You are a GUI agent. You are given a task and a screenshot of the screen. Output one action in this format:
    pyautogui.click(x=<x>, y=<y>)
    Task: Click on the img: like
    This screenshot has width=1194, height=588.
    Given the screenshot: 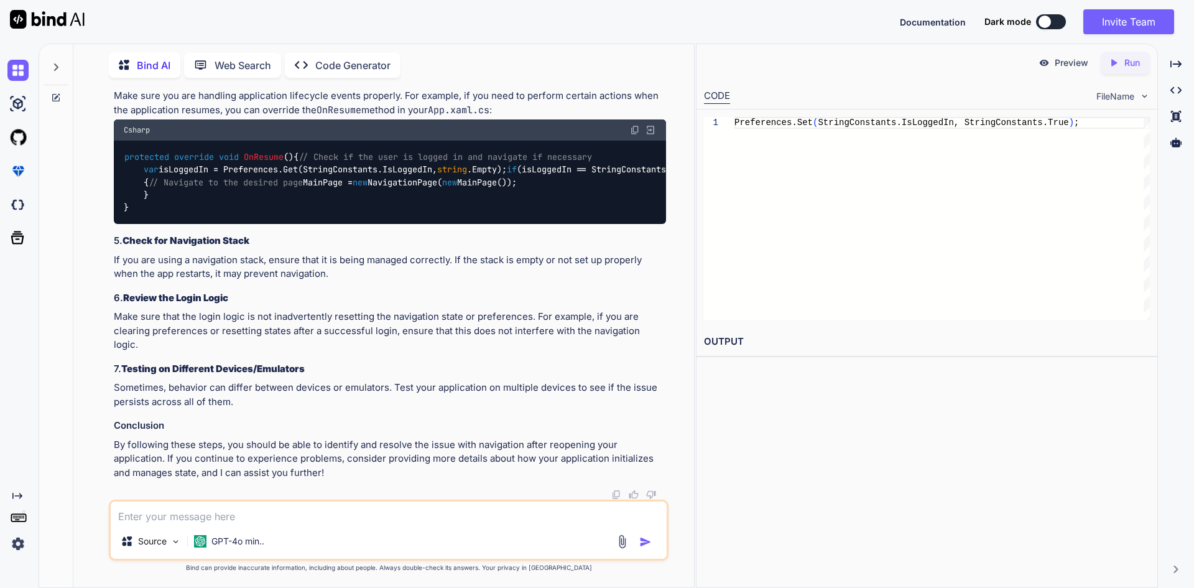 What is the action you would take?
    pyautogui.click(x=634, y=494)
    